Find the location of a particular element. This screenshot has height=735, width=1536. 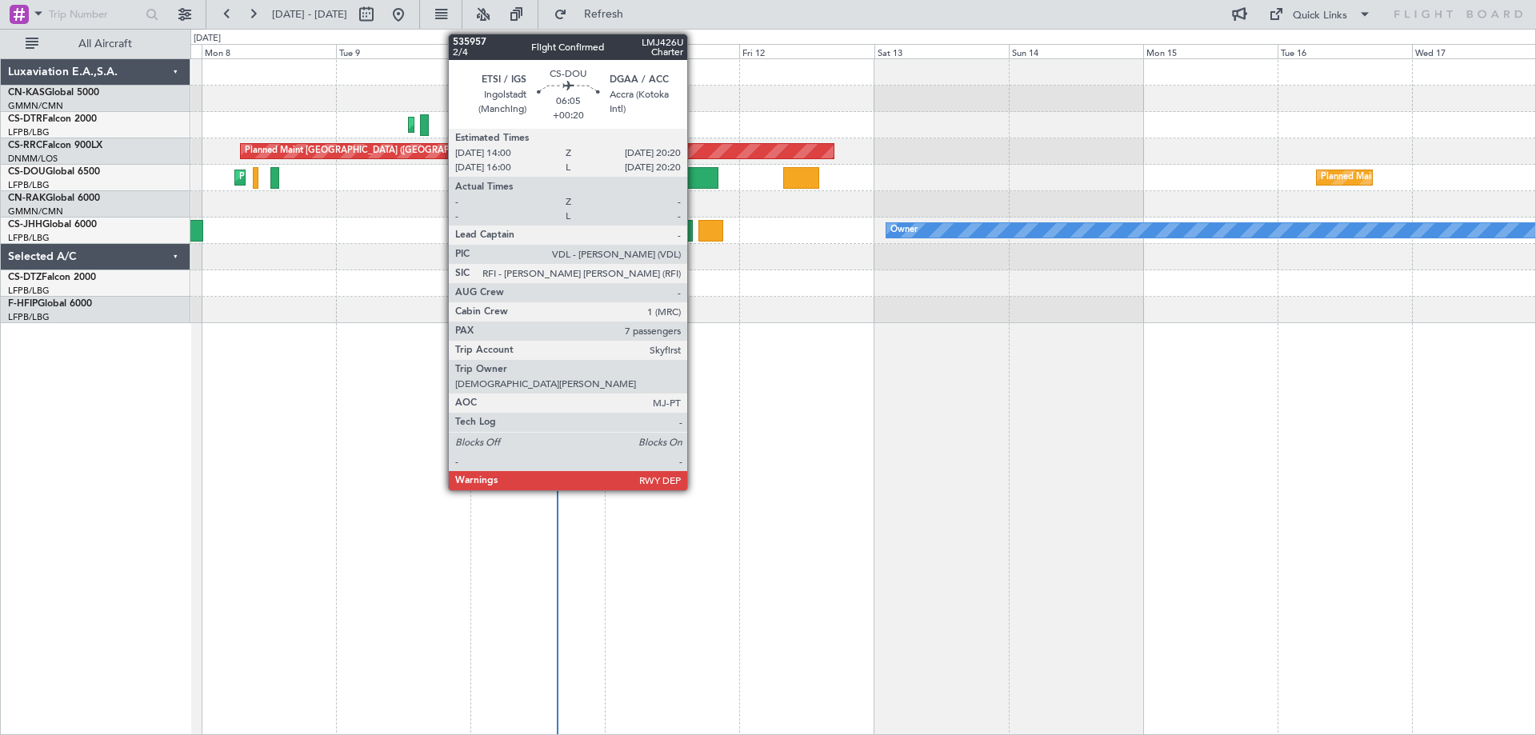

div: Mon 8 is located at coordinates (269, 51).